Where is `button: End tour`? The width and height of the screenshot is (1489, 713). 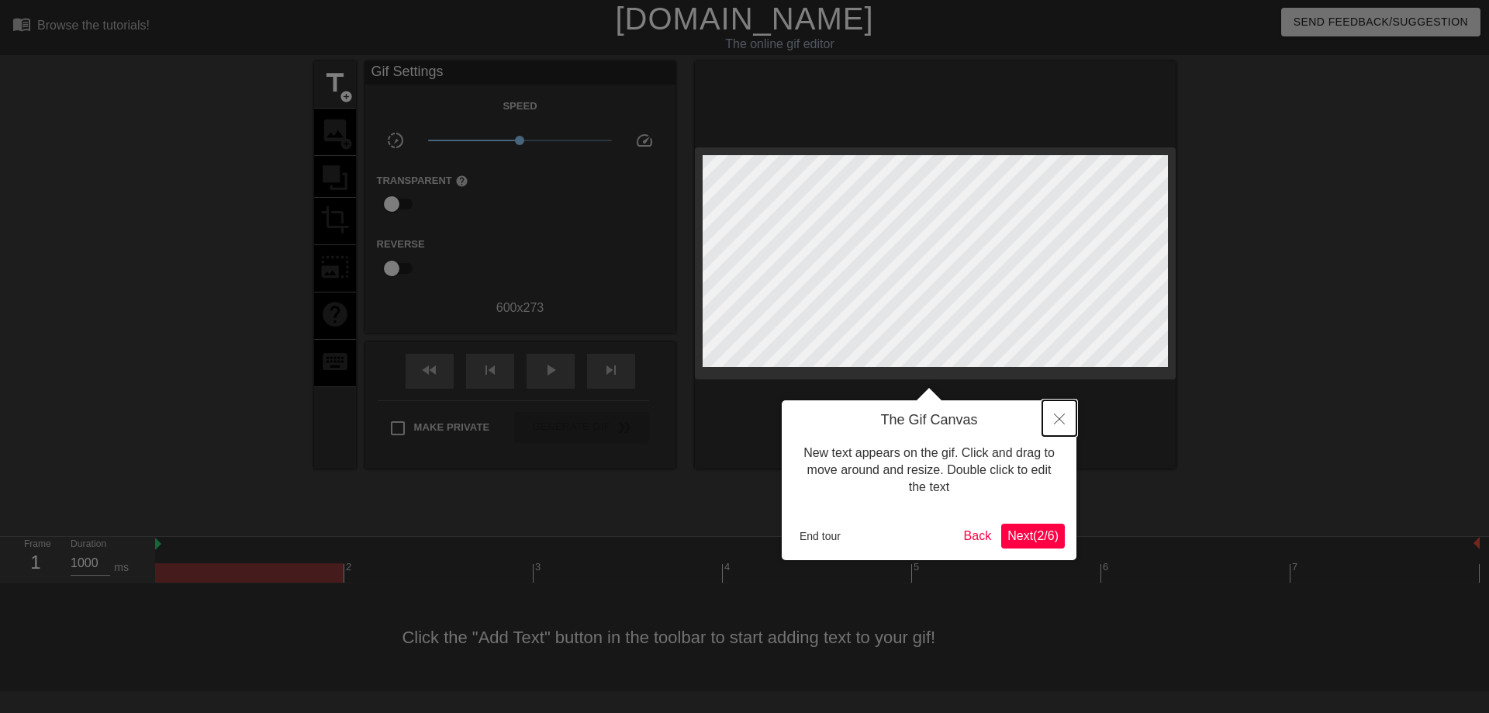 button: End tour is located at coordinates (820, 536).